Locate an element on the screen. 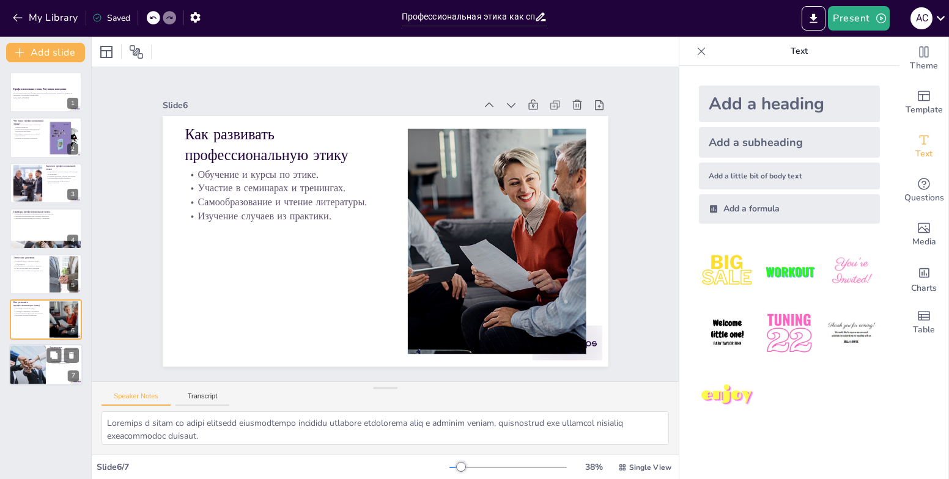  p: Пример из медицины: конфиденциальность пациентов. is located at coordinates (46, 215).